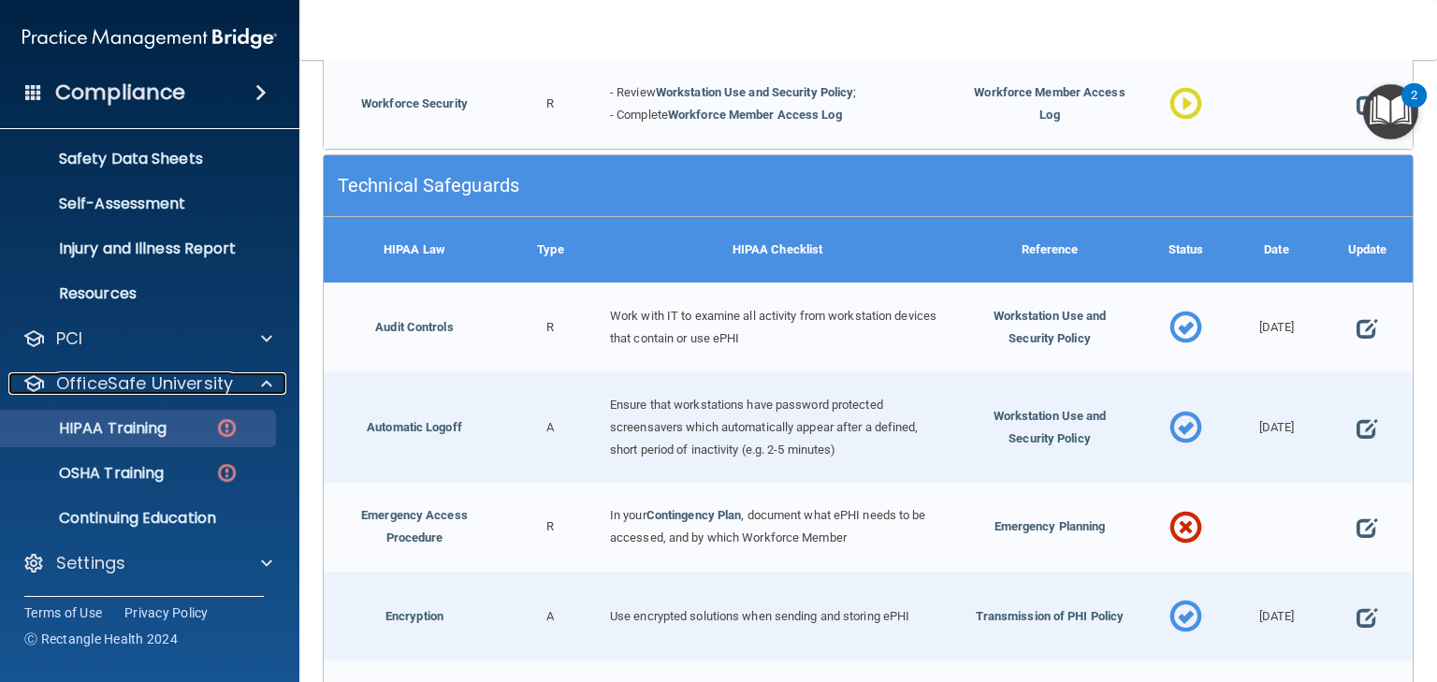 This screenshot has width=1437, height=682. Describe the element at coordinates (414, 616) in the screenshot. I see `a: Encryption` at that location.